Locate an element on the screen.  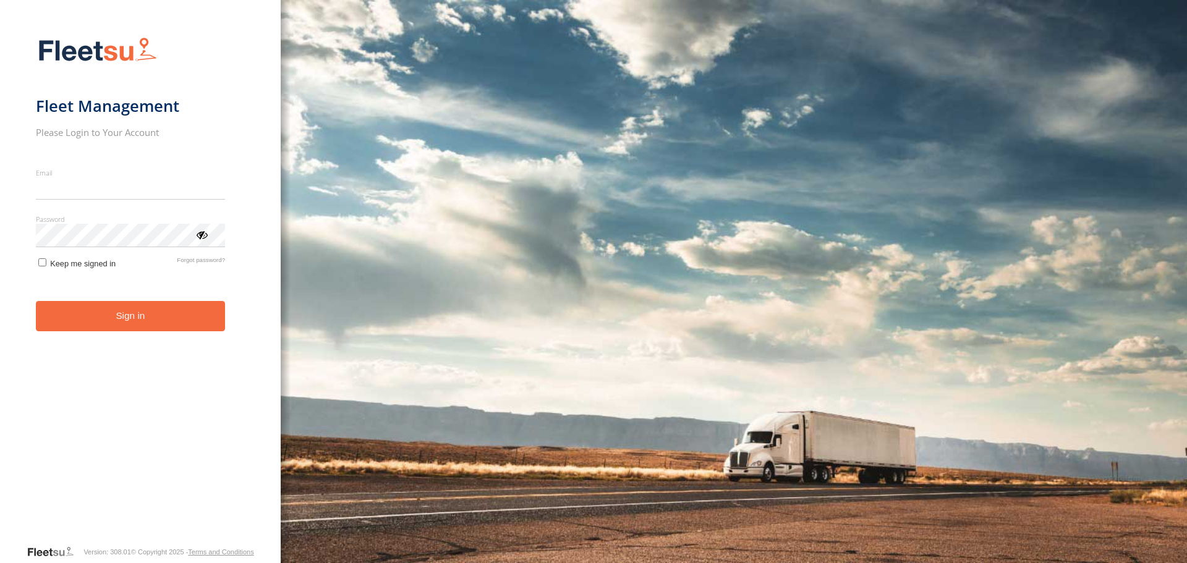
a: Forgot password? is located at coordinates (201, 262).